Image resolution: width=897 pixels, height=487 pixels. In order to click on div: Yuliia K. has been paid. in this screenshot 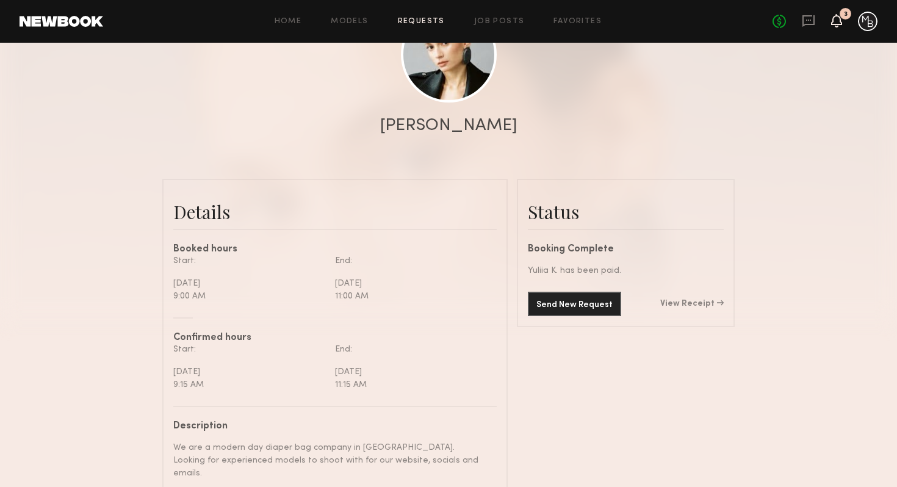, I will do `click(625, 270)`.